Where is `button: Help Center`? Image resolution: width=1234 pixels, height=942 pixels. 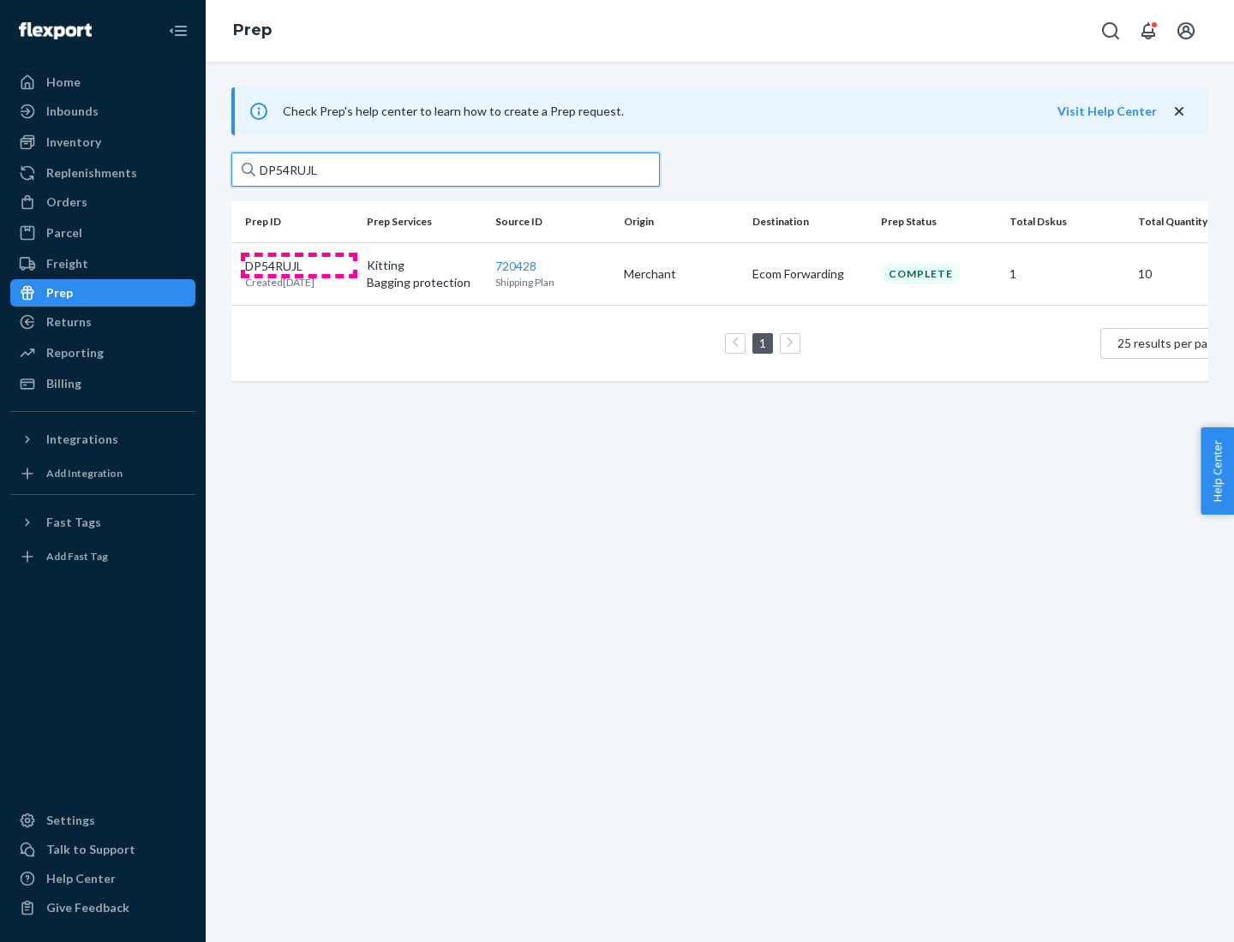 button: Help Center is located at coordinates (1217, 471).